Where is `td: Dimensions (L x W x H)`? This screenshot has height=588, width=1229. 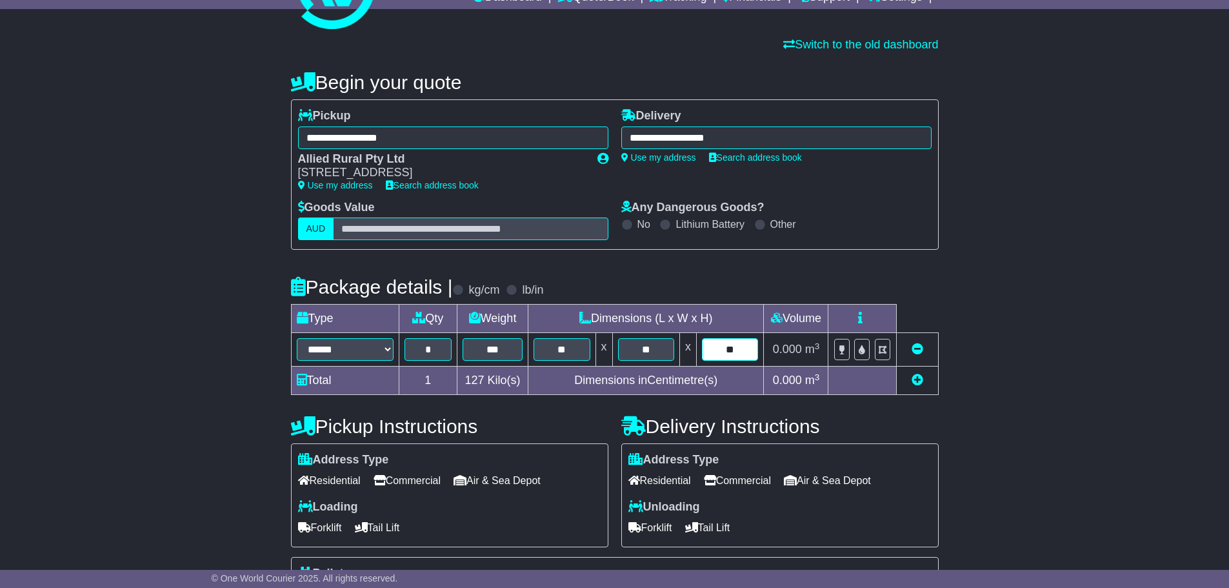 td: Dimensions (L x W x H) is located at coordinates (646, 319).